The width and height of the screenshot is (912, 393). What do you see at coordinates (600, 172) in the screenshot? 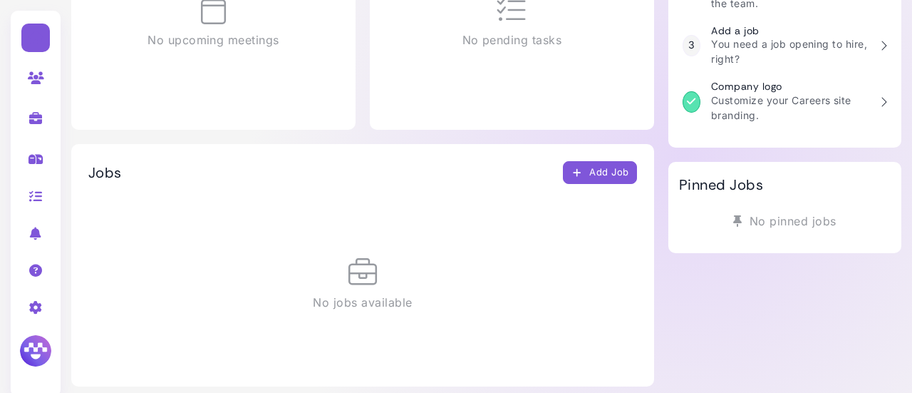
I see `button: Add Job` at bounding box center [600, 172].